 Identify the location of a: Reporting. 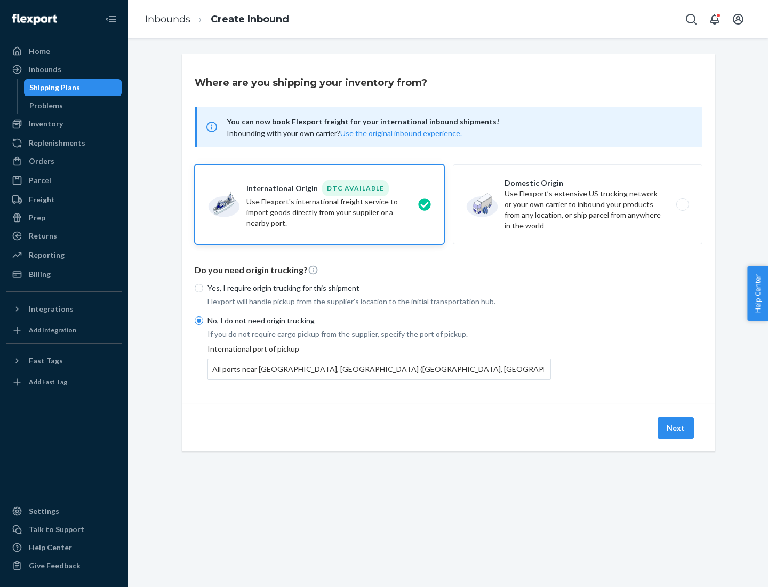
(64, 255).